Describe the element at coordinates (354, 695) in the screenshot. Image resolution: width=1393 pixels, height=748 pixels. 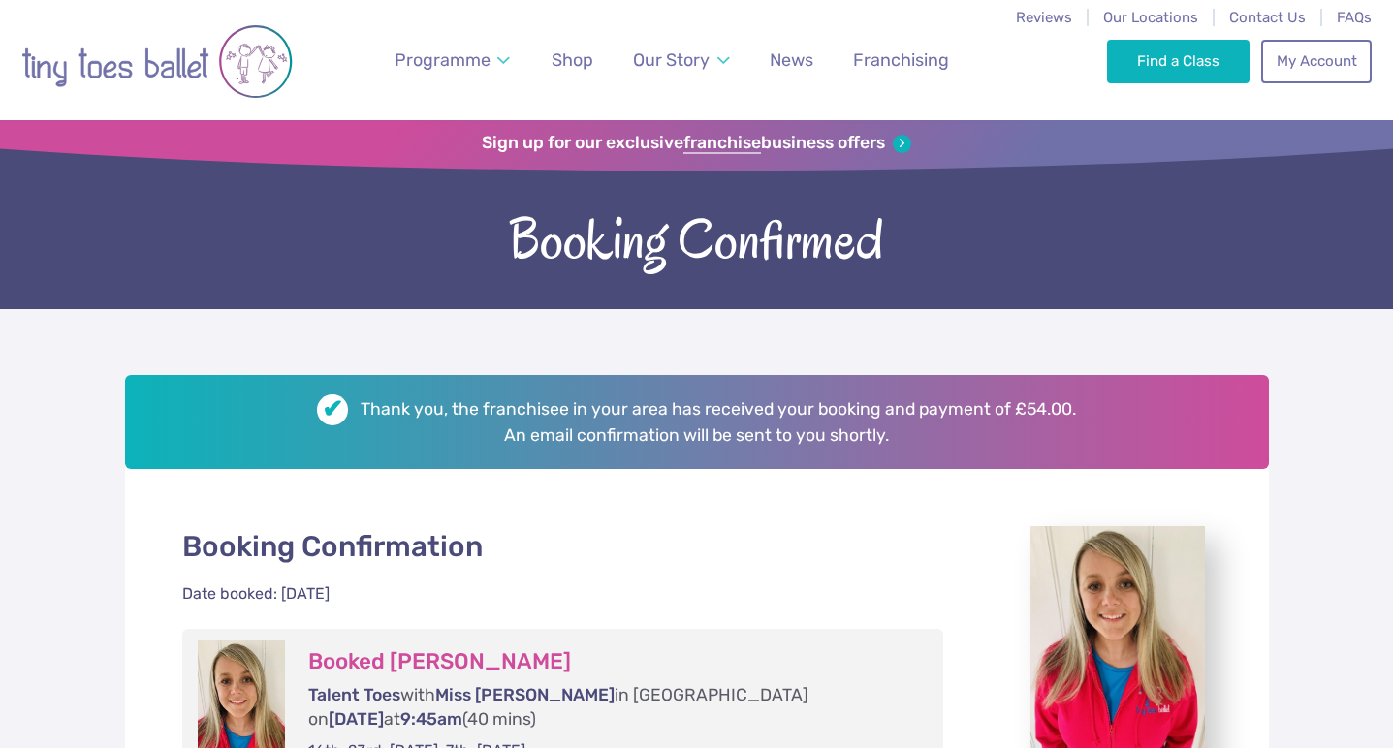
I see `span: Talent Toes` at that location.